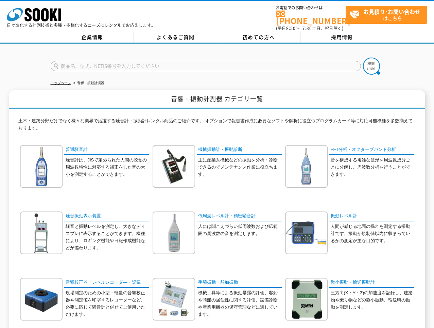 The height and width of the screenshot is (328, 434). I want to click on strong: お見積り･お問い合わせ, so click(392, 12).